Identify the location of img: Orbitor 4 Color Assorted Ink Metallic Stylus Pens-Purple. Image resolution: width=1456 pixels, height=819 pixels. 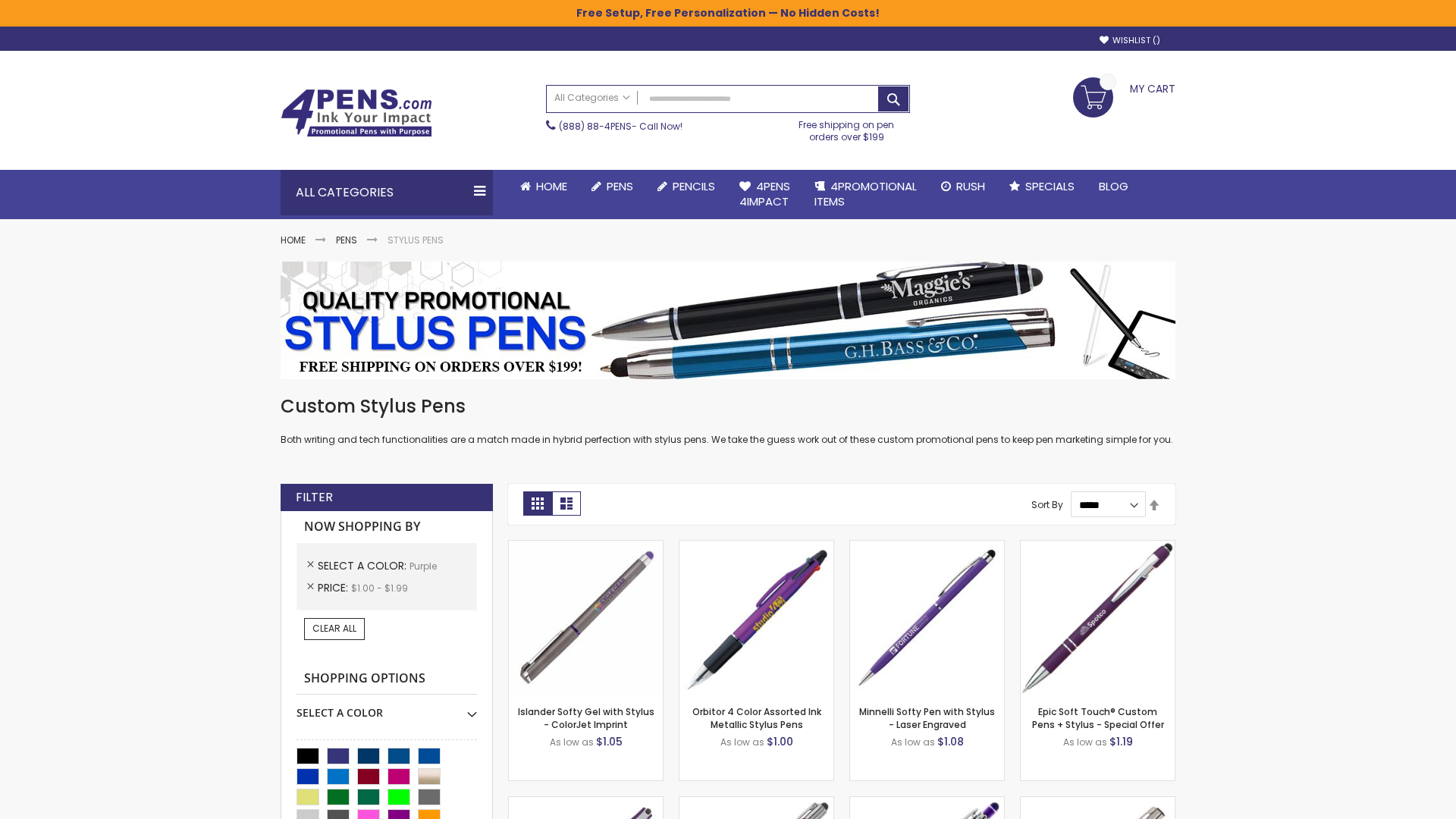
(756, 617).